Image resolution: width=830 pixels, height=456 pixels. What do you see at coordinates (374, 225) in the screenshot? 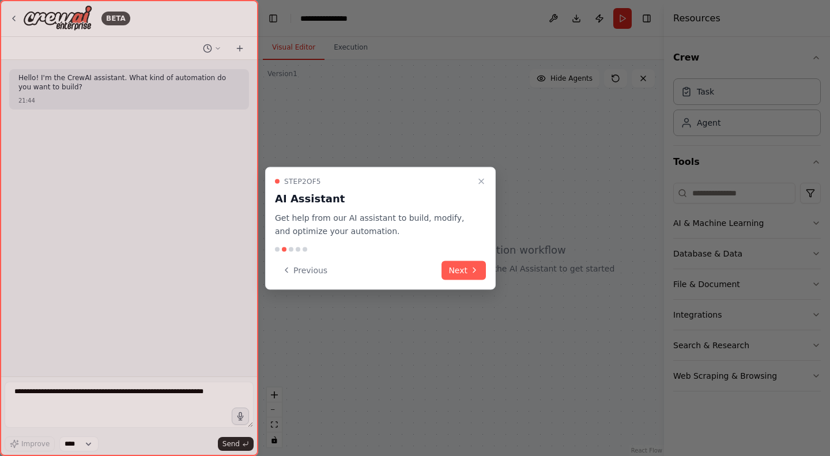
I see `p: Get help from our AI assistant to build, modify, and optimize your automation.` at bounding box center [374, 225].